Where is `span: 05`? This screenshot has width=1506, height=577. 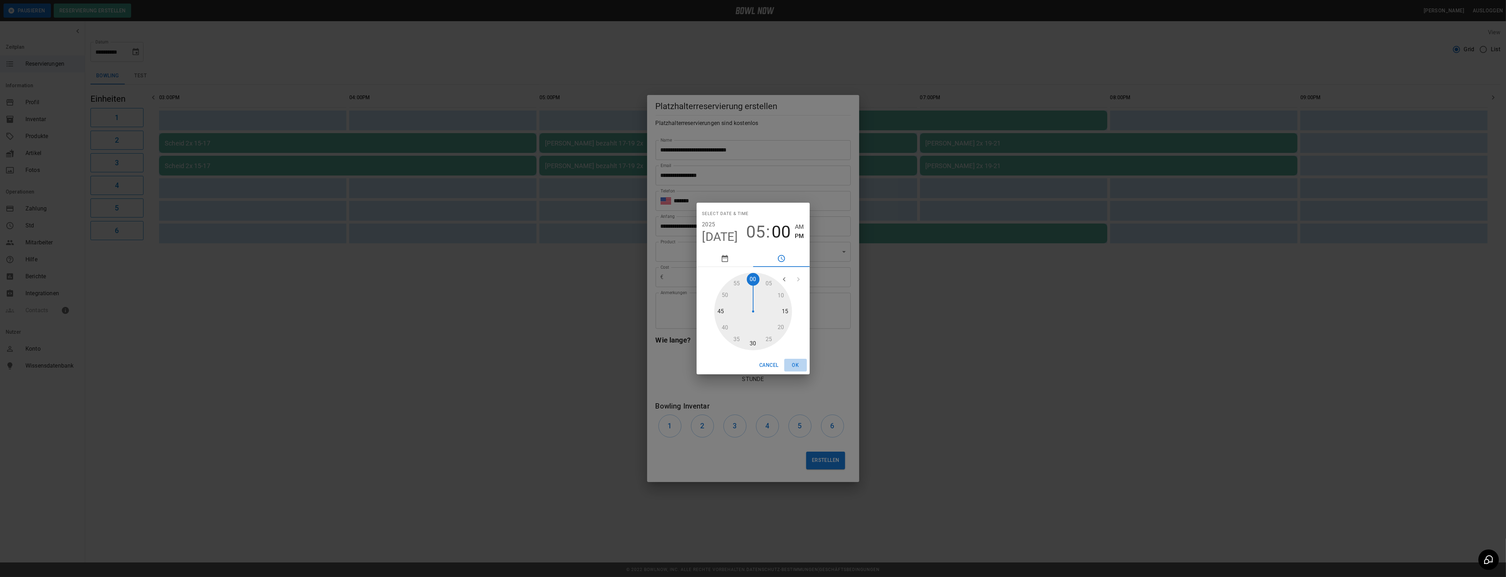
span: 05 is located at coordinates (756, 232).